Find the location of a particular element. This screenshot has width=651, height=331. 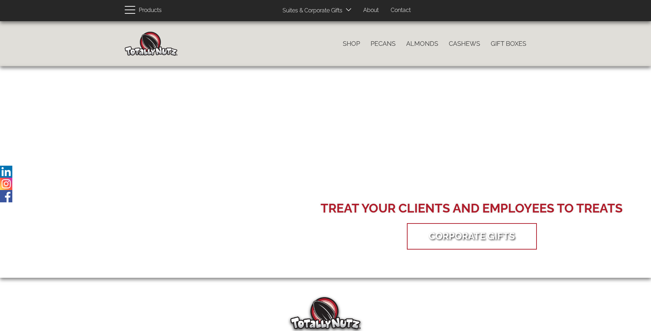

a: Corporate Gifts is located at coordinates (472, 236).